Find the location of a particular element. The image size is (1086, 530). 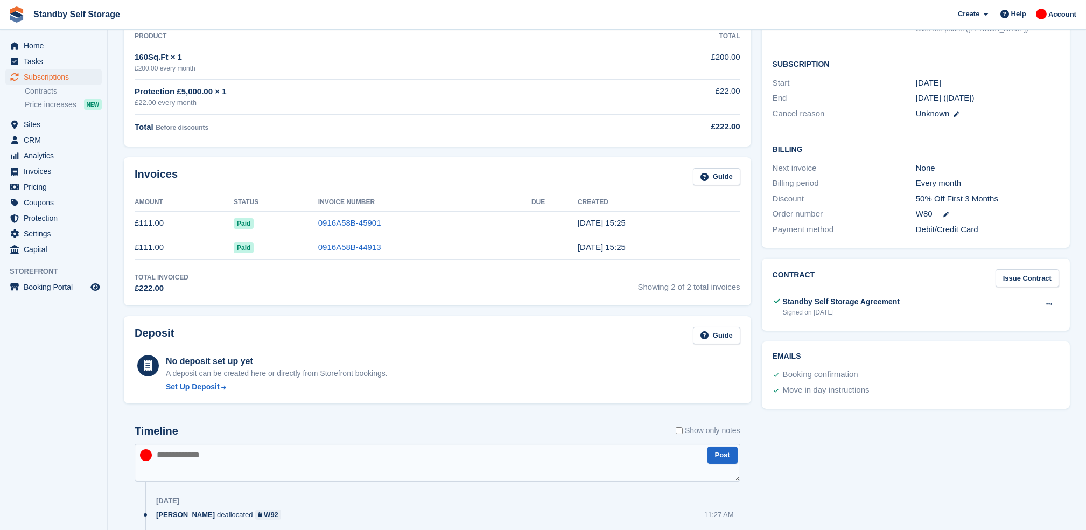

div: £200.00 every month is located at coordinates (364, 68).